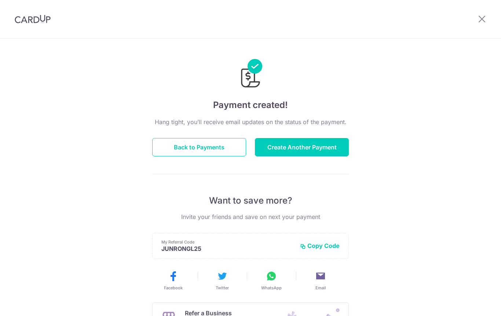 This screenshot has width=501, height=316. What do you see at coordinates (228, 249) in the screenshot?
I see `p: JUNRONGL25` at bounding box center [228, 249].